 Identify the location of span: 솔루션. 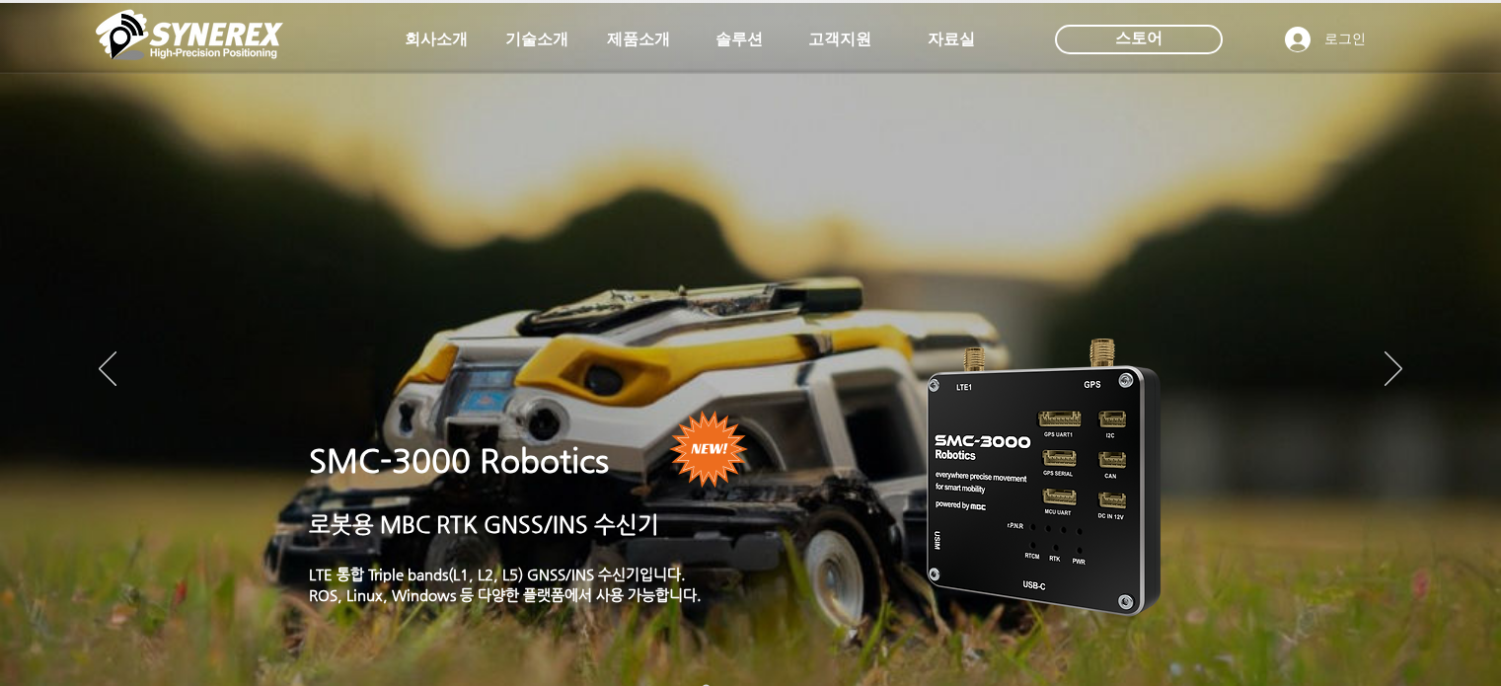
(739, 39).